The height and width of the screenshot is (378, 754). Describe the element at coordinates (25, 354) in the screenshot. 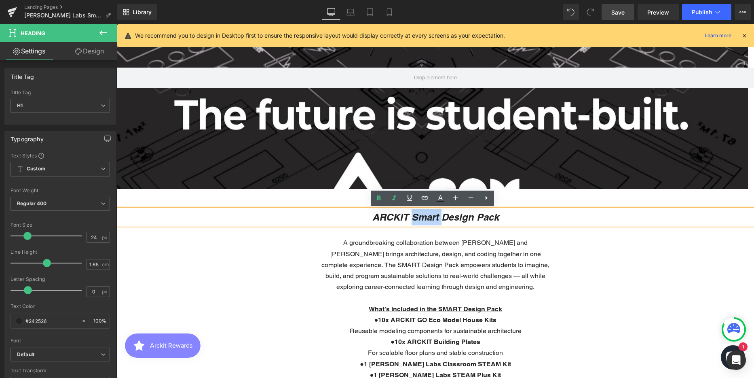

I see `i: Default` at that location.